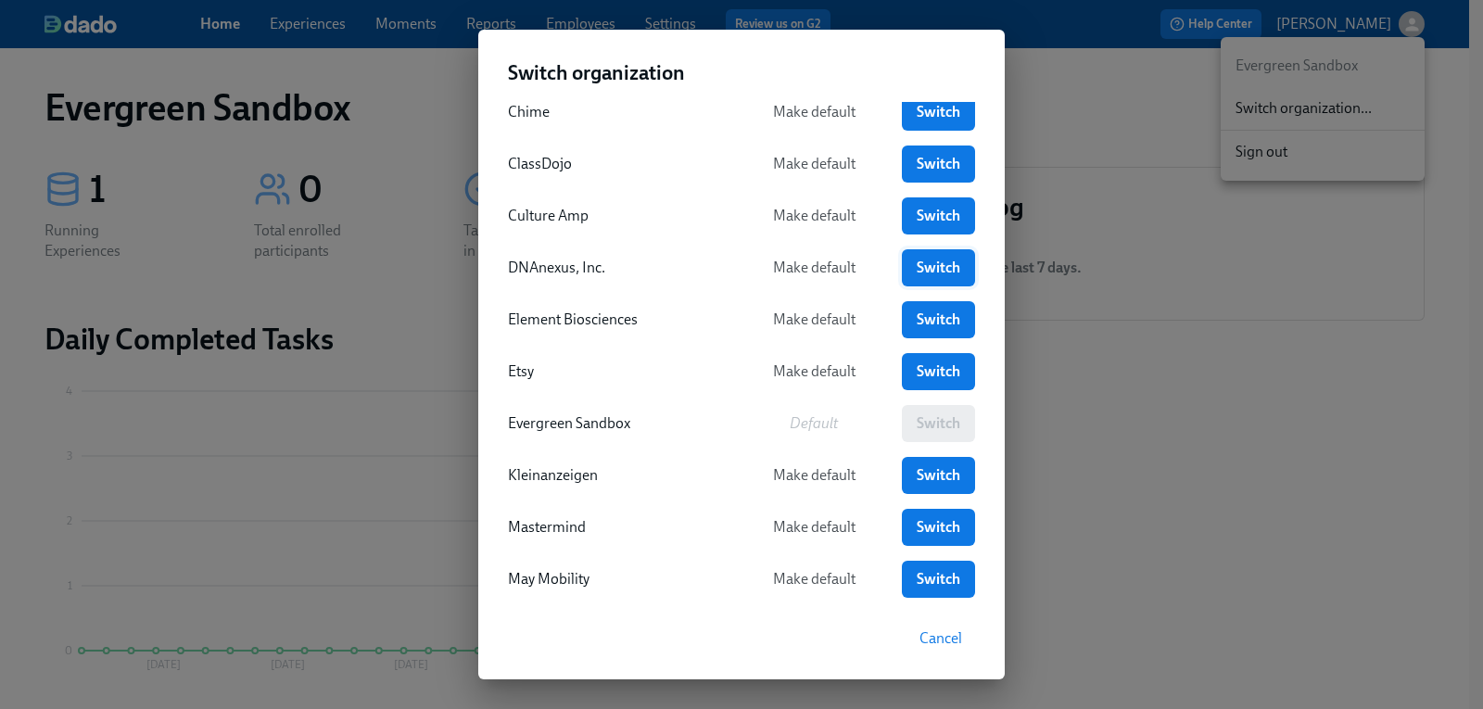 The height and width of the screenshot is (709, 1483). Describe the element at coordinates (617, 372) in the screenshot. I see `div: Etsy` at that location.